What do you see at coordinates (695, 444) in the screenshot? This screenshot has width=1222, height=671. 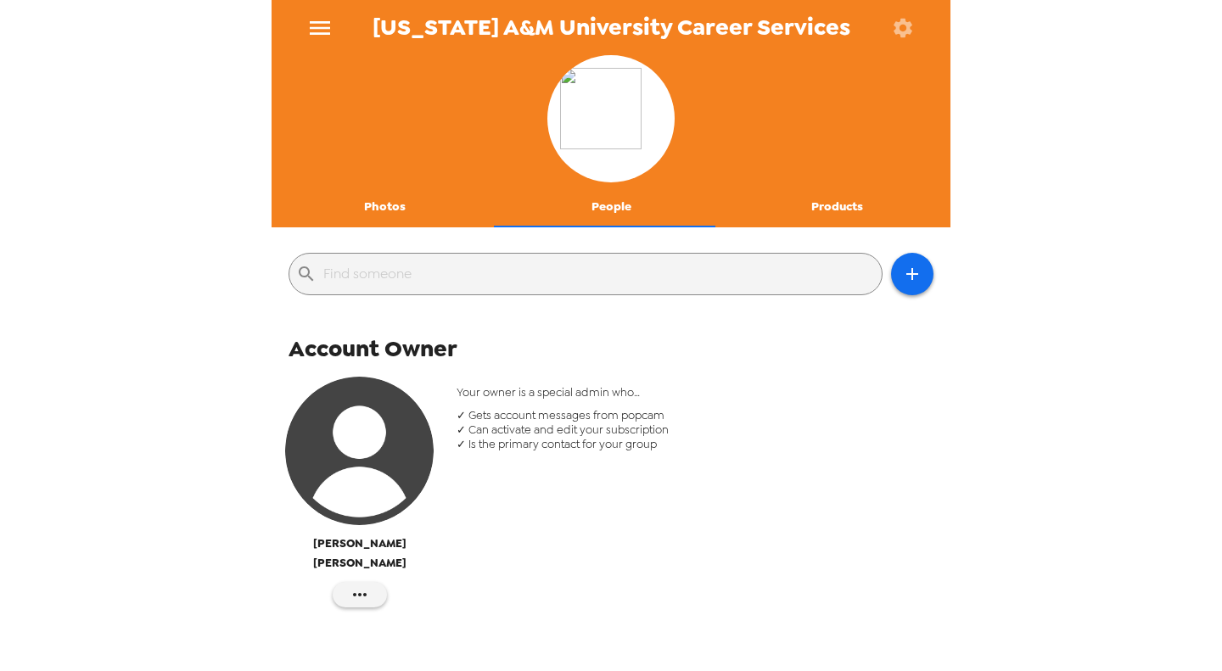 I see `span: ✓ Is the primary contact for your group` at bounding box center [695, 444].